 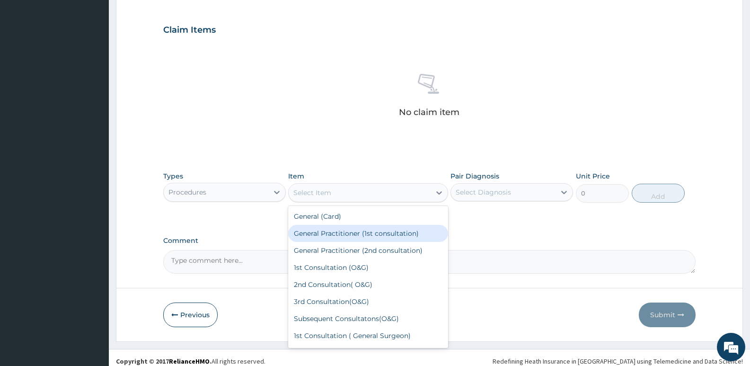 I want to click on a: RelianceHMO, so click(x=189, y=361).